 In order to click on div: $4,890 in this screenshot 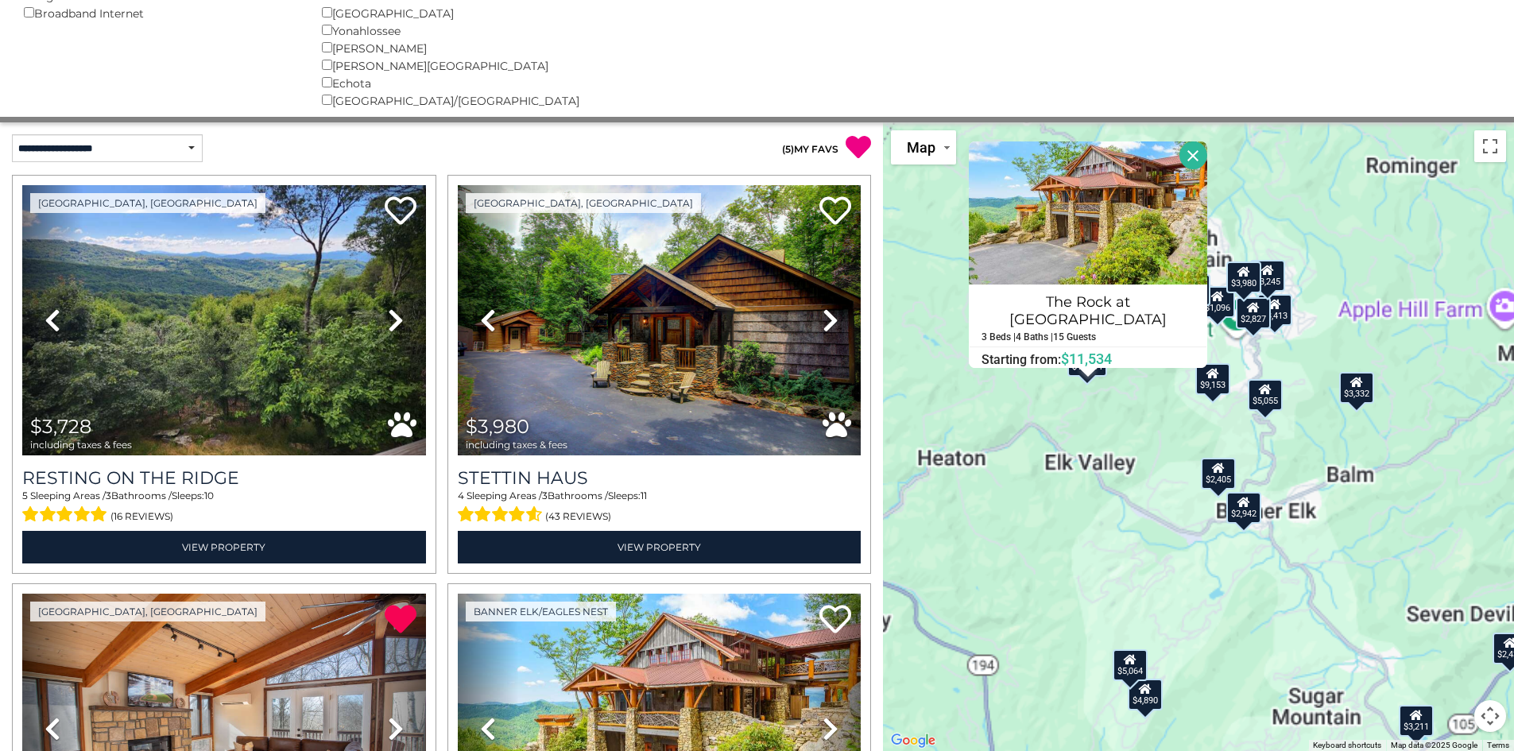, I will do `click(1145, 695)`.